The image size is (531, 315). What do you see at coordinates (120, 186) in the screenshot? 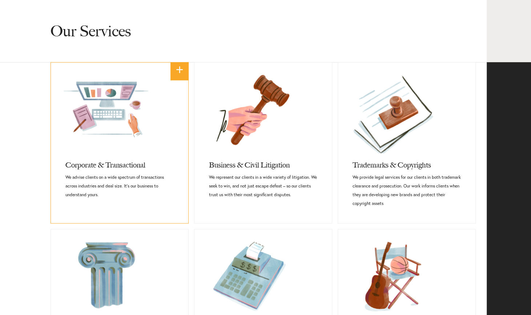
I see `p: We advise clients on a wide spectrum of transactions across industries and deal size. It’s our bu...` at bounding box center [120, 186].